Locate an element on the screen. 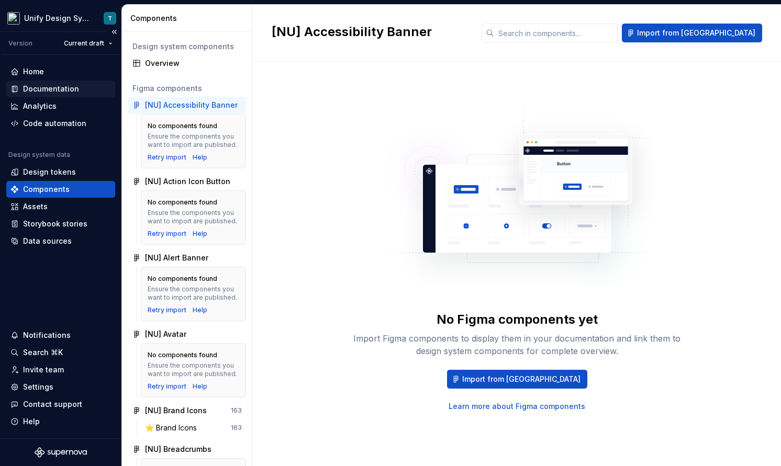 This screenshot has height=466, width=781. a: Components is located at coordinates (61, 189).